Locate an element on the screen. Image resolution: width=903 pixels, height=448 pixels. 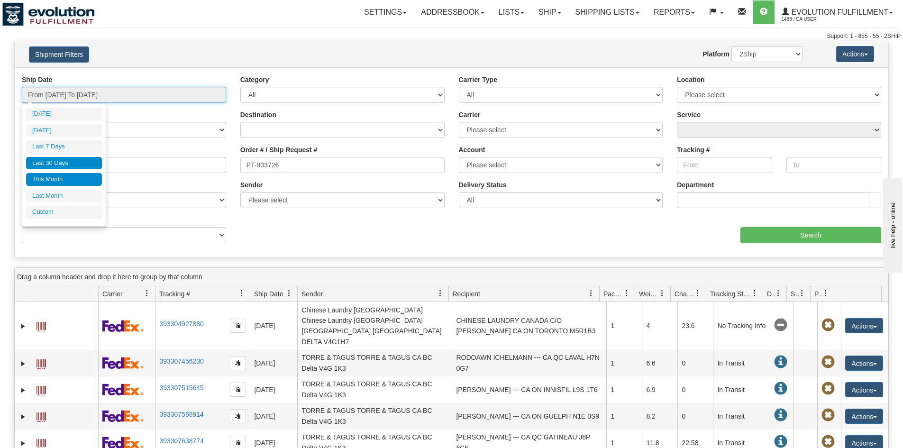
span: Charge is located at coordinates (685, 294).